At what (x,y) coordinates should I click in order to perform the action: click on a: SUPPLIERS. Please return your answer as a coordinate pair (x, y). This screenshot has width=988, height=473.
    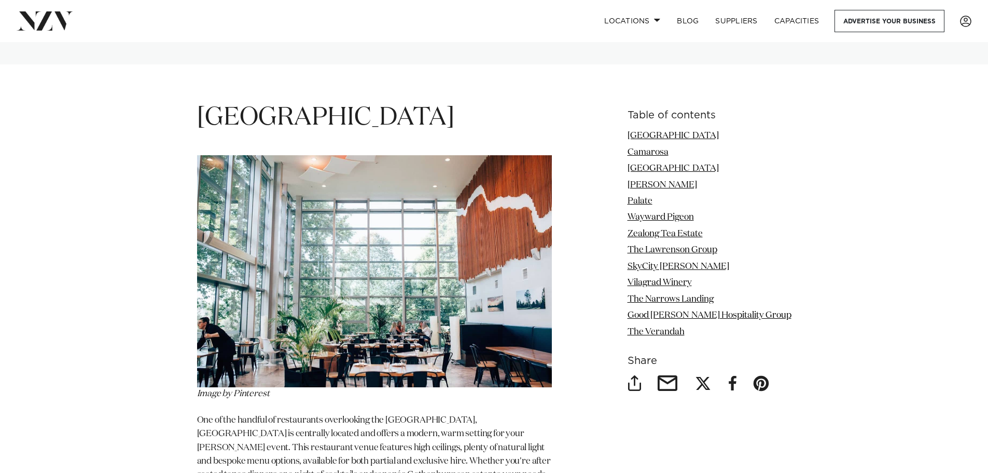
    Looking at the image, I should click on (736, 21).